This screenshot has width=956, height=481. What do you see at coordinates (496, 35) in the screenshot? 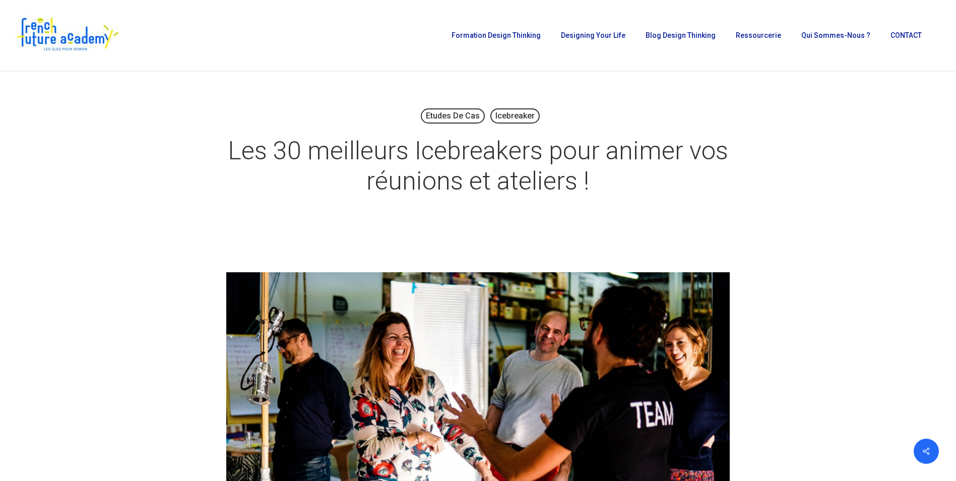
I see `a: Formation Design Thinking` at bounding box center [496, 35].